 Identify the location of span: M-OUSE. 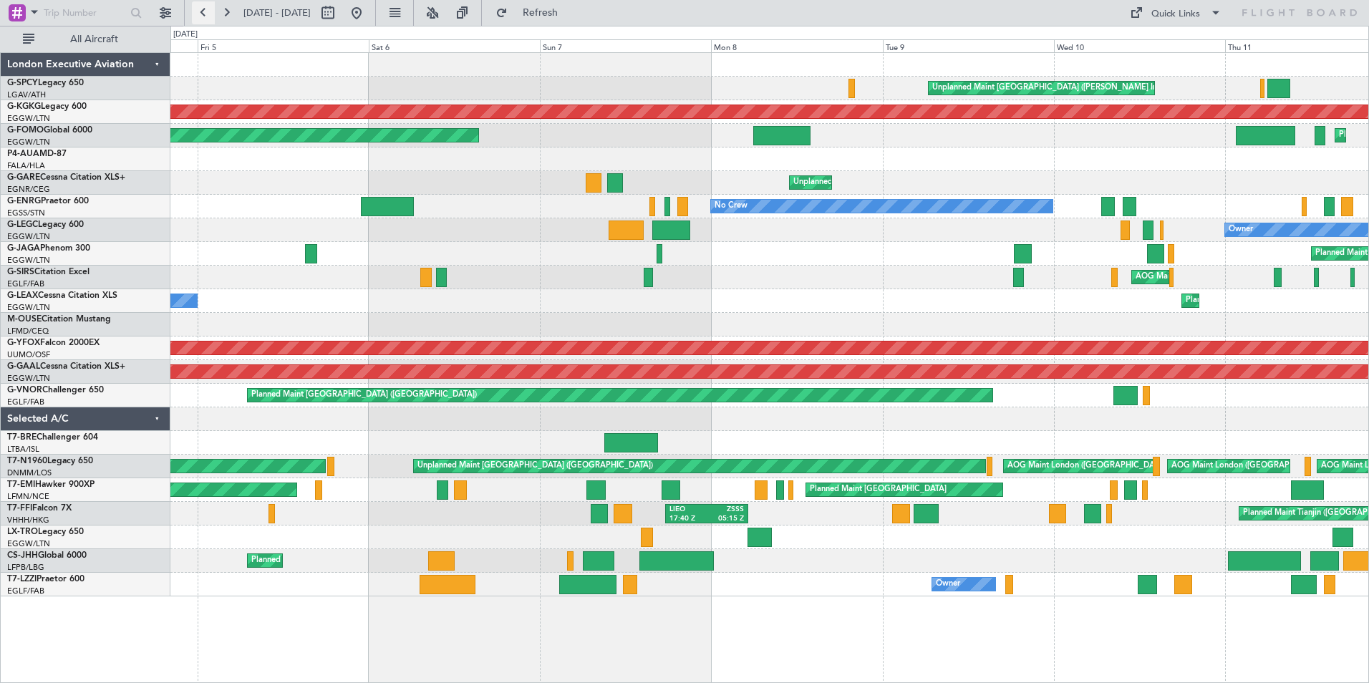
(24, 319).